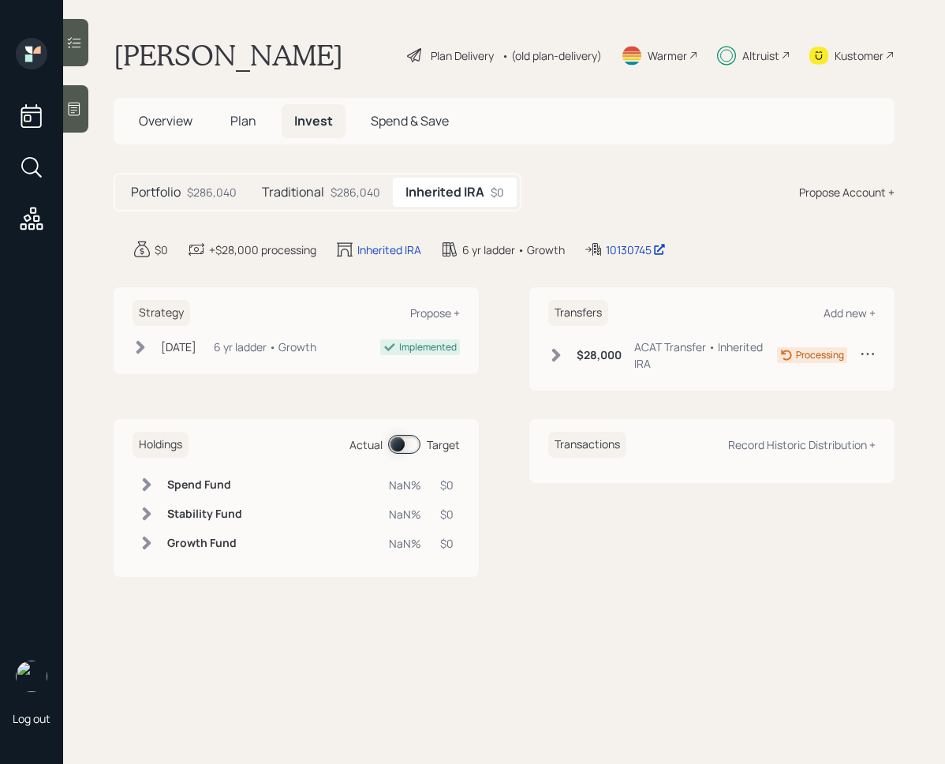 This screenshot has width=945, height=764. What do you see at coordinates (161, 312) in the screenshot?
I see `h6: Strategy` at bounding box center [161, 312].